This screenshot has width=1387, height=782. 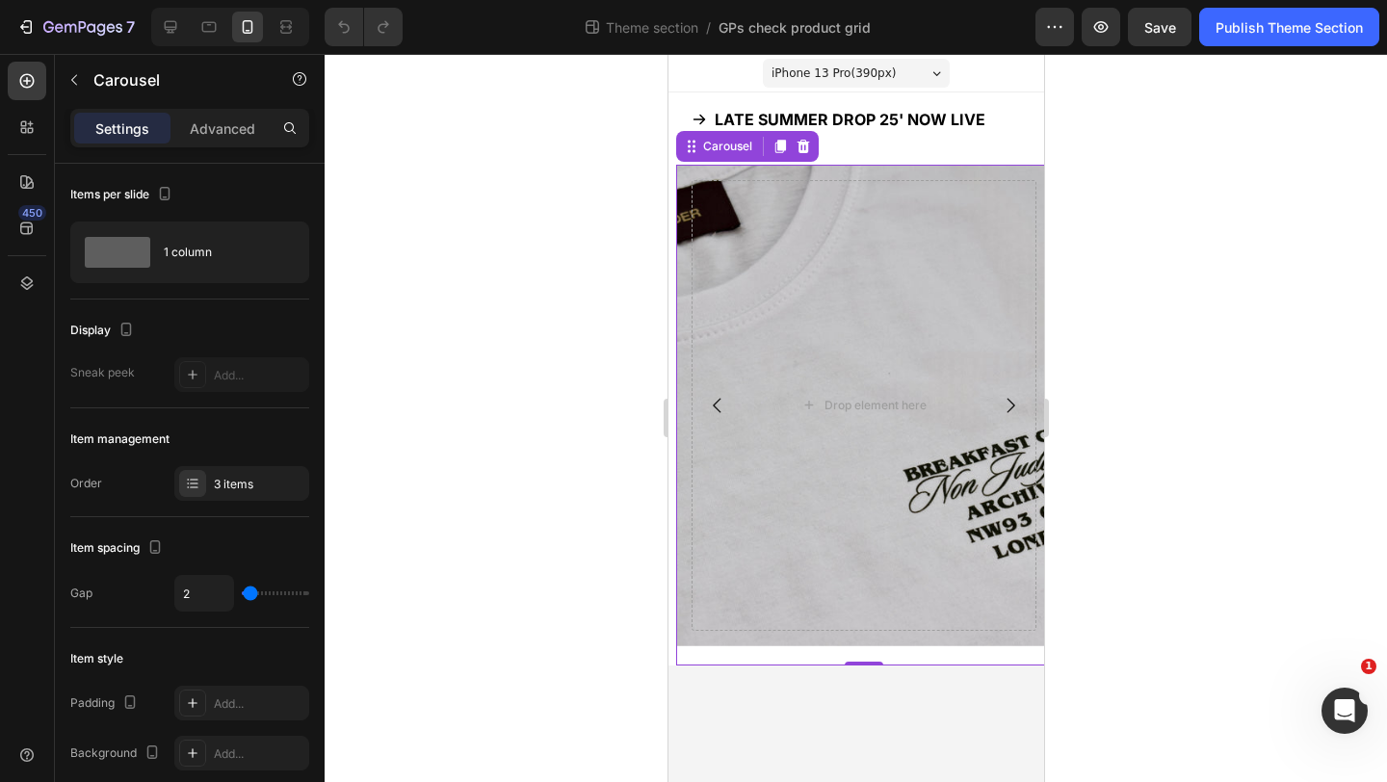 I want to click on div: Item style, so click(x=96, y=659).